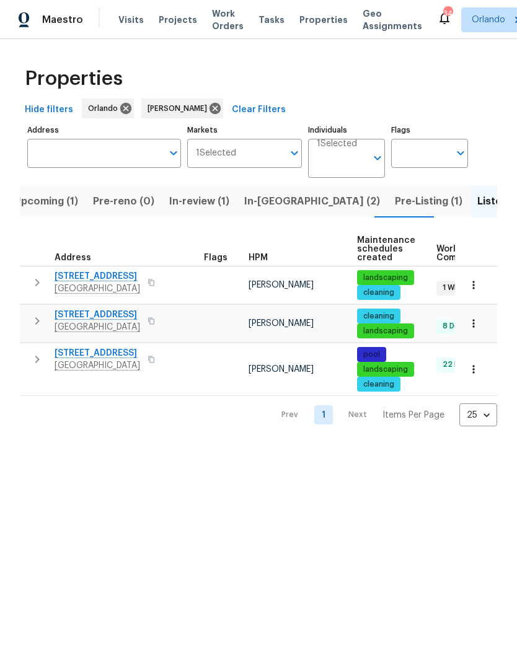 Image resolution: width=517 pixels, height=663 pixels. Describe the element at coordinates (447, 14) in the screenshot. I see `div: 34` at that location.